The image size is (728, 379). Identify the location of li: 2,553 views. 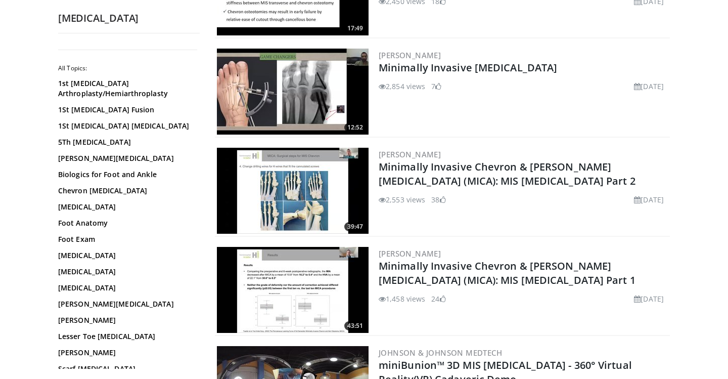
(402, 199).